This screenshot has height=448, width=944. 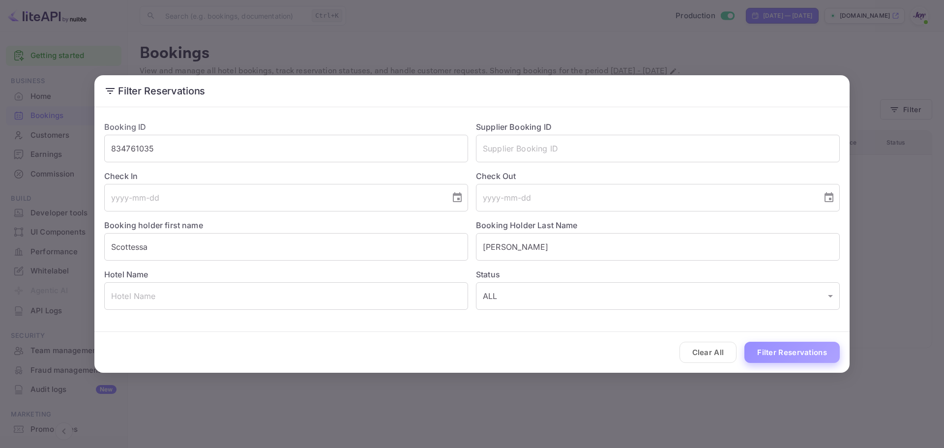 What do you see at coordinates (526, 225) in the screenshot?
I see `label: Booking Holder Last Name` at bounding box center [526, 225].